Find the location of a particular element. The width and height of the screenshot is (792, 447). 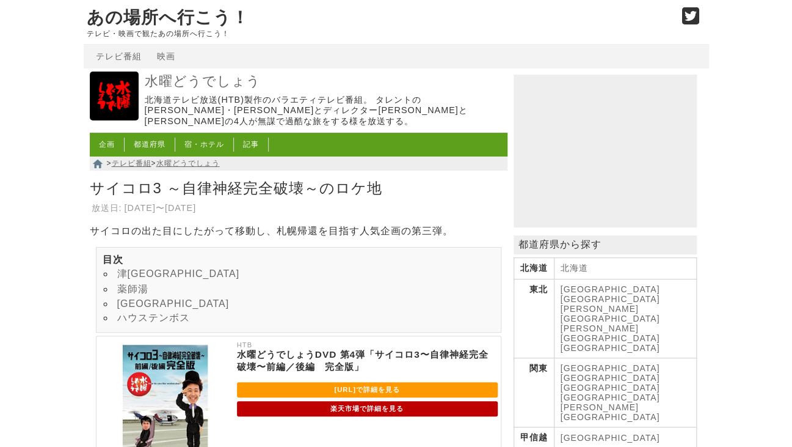

a: あの場所へ行こう！ is located at coordinates (168, 17).